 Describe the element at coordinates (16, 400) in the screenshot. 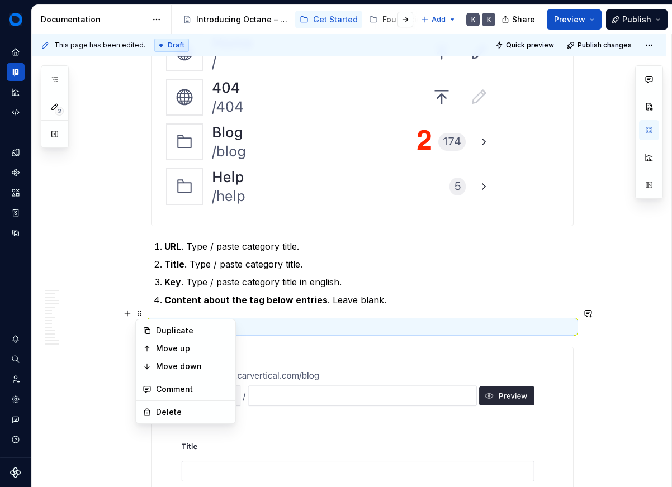

I see `div: Settings` at that location.